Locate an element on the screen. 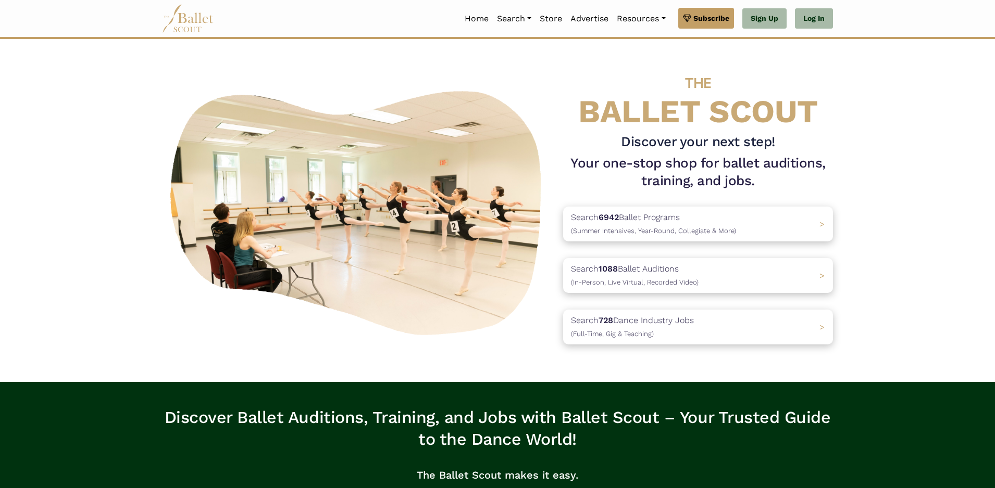  span: (Summer Intensives, Year-Round, Collegiate & More) is located at coordinates (653, 231).